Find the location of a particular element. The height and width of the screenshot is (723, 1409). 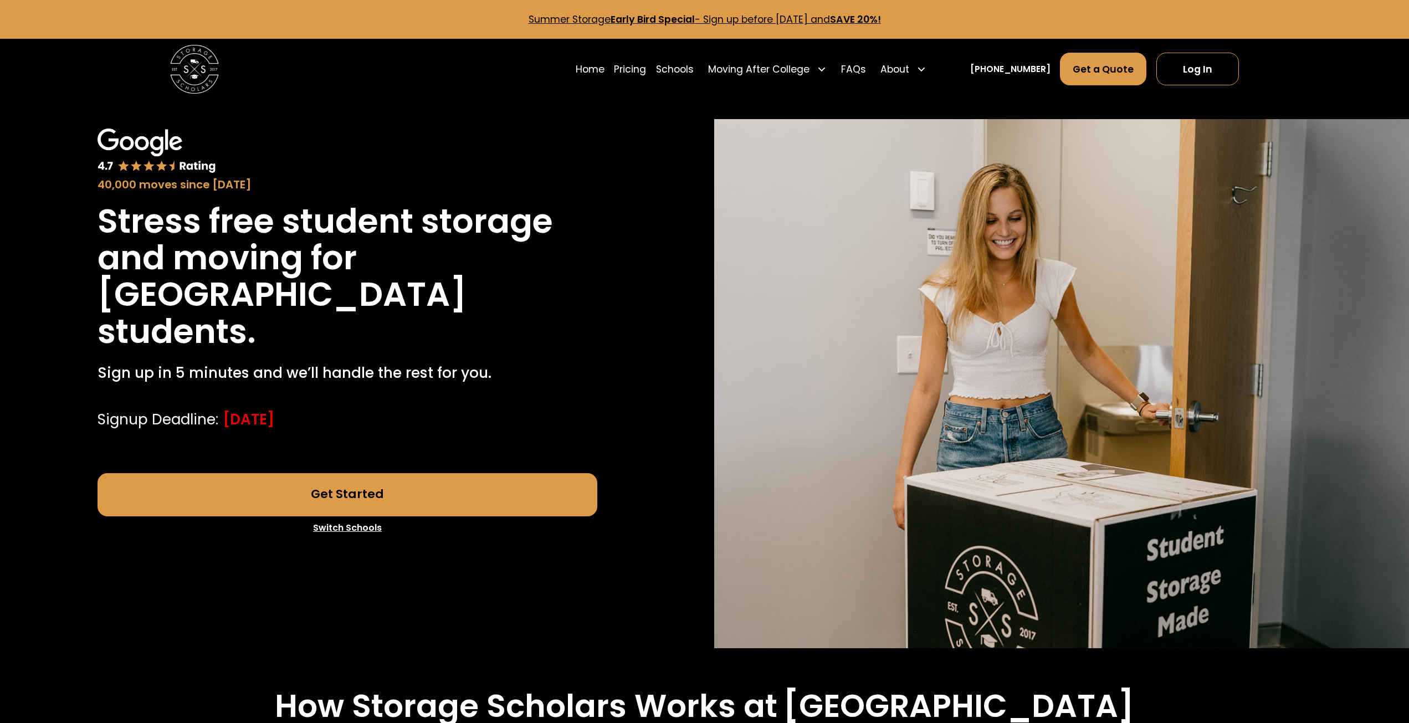

p: Sign up in 5 minutes and we’ll handle the rest for you. is located at coordinates (294, 372).